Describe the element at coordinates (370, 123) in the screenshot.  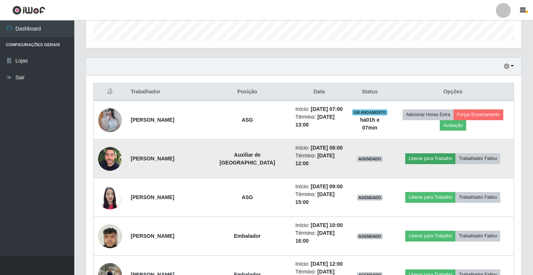
I see `strong: há 01 h e 07 min` at that location.